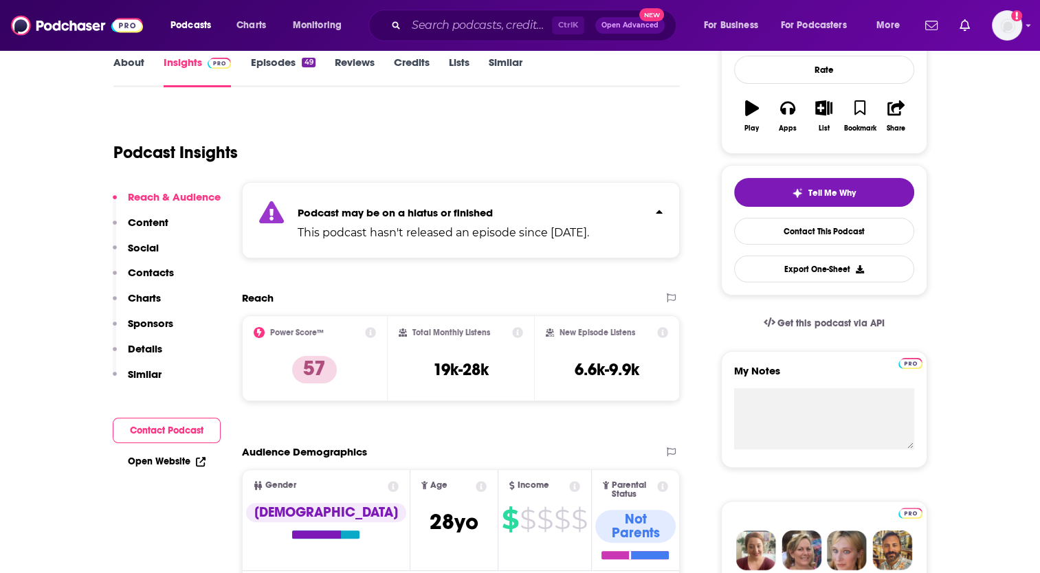 The height and width of the screenshot is (573, 1040). What do you see at coordinates (892, 551) in the screenshot?
I see `img: Jon Profile` at bounding box center [892, 551].